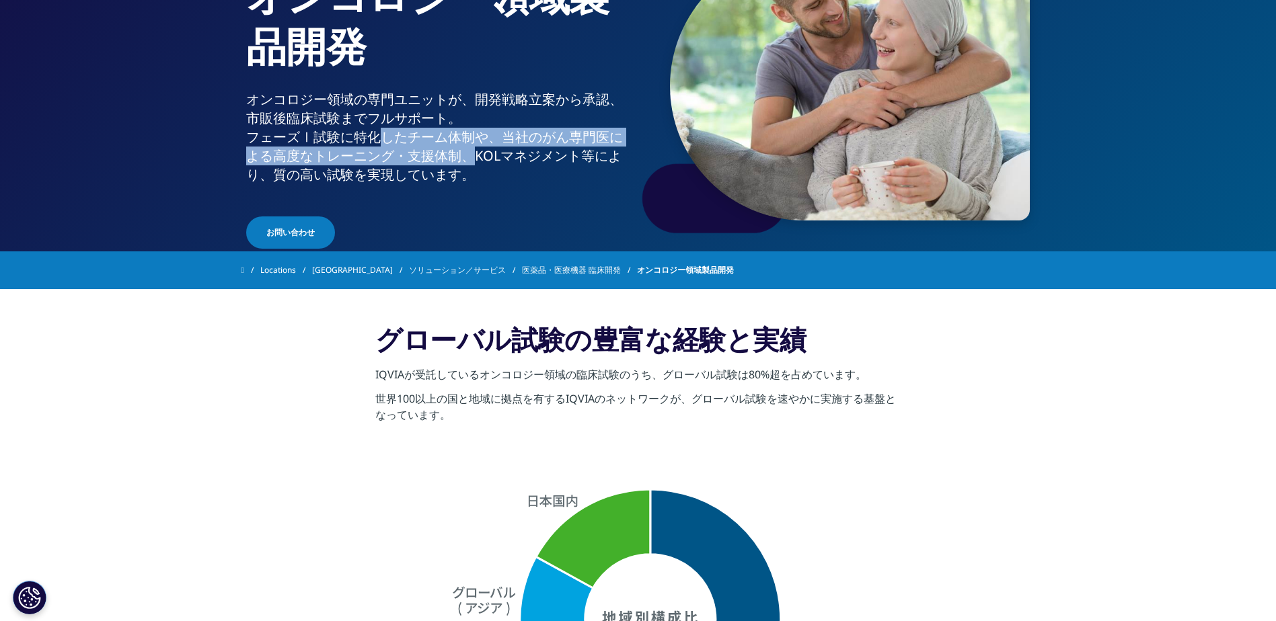 The height and width of the screenshot is (621, 1276). I want to click on a: 医薬品・医療機器 臨床開発, so click(579, 270).